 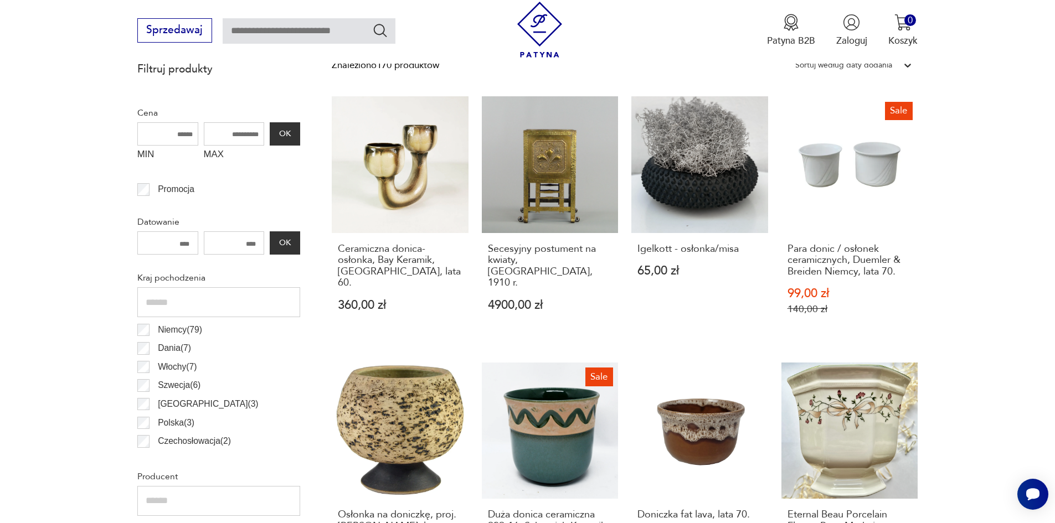 What do you see at coordinates (903, 22) in the screenshot?
I see `img: Ikona koszyka` at bounding box center [903, 22].